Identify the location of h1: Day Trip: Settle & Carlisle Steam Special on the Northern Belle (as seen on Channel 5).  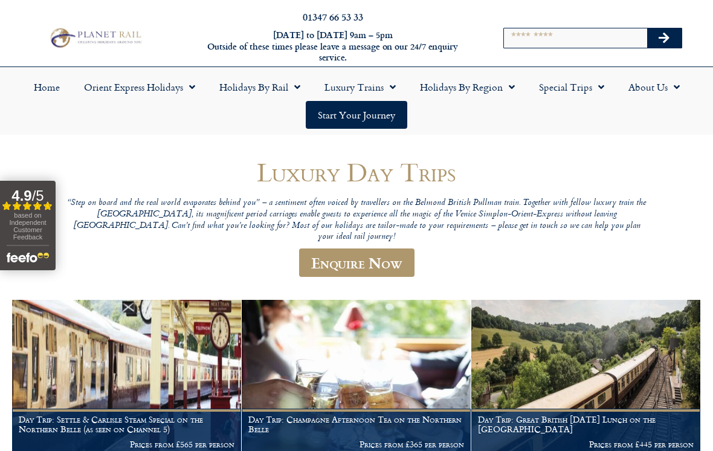
(126, 424).